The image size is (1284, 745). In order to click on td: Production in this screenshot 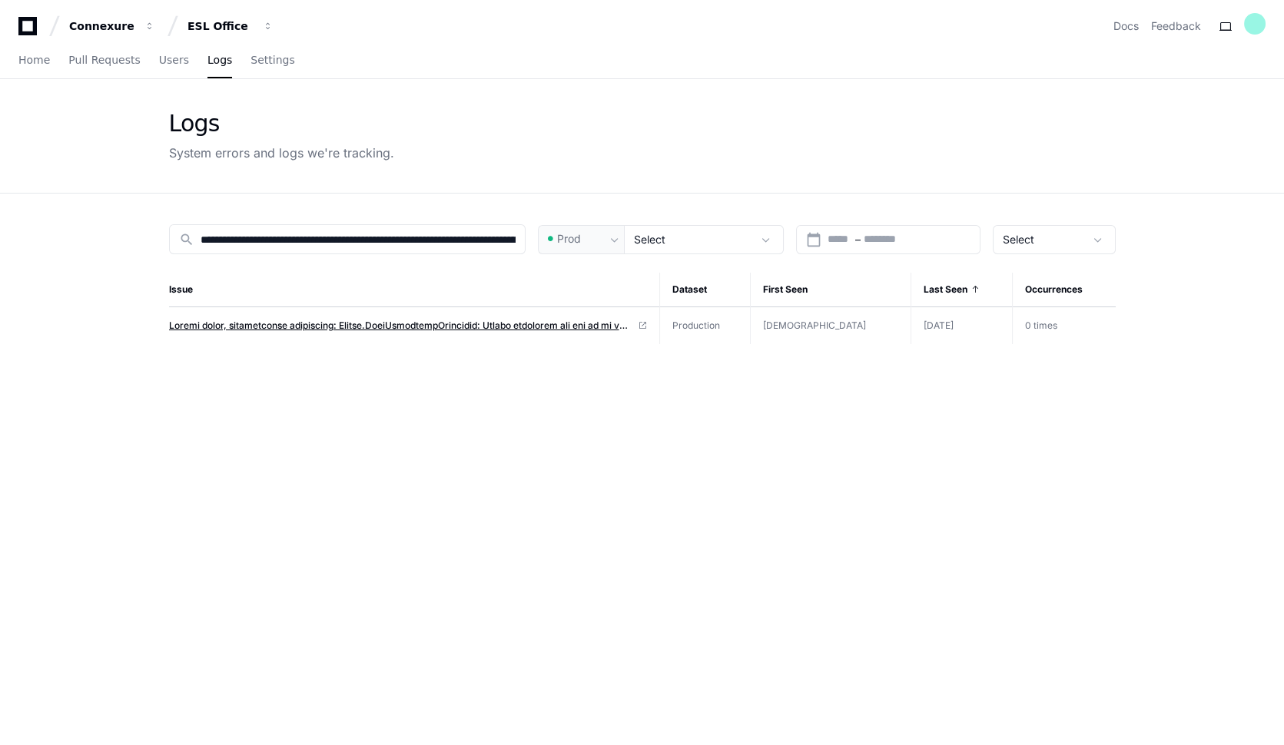, I will do `click(705, 326)`.